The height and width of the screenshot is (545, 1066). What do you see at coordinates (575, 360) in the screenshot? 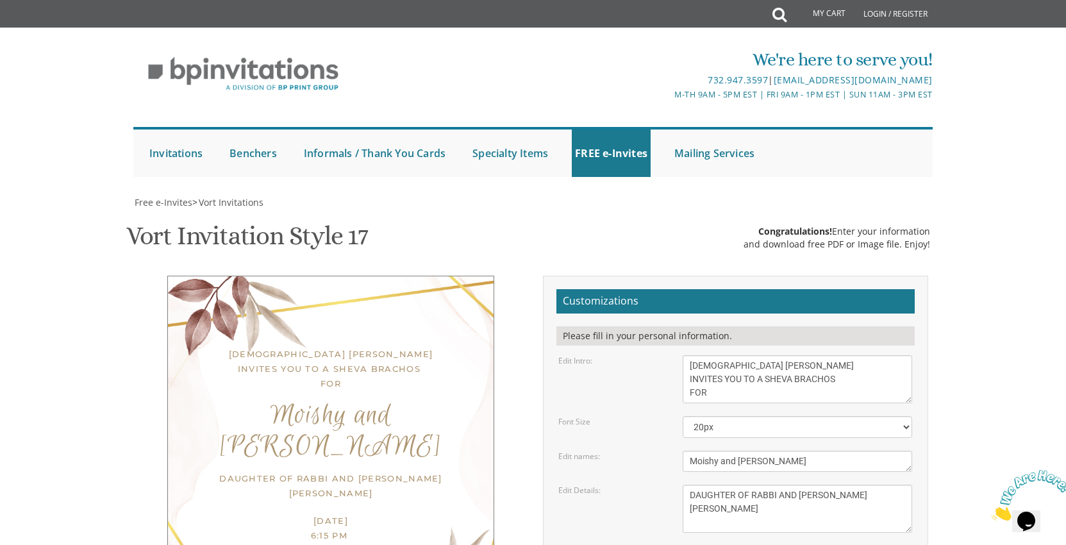
I see `label: Edit Intro:` at bounding box center [575, 360].